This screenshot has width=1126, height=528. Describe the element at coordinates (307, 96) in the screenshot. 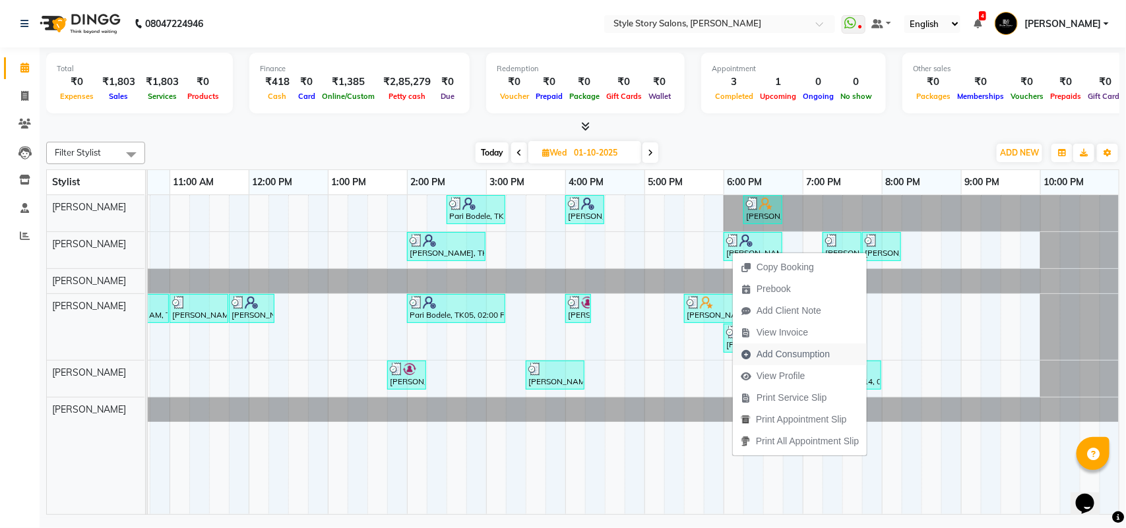

I see `span: Card` at that location.